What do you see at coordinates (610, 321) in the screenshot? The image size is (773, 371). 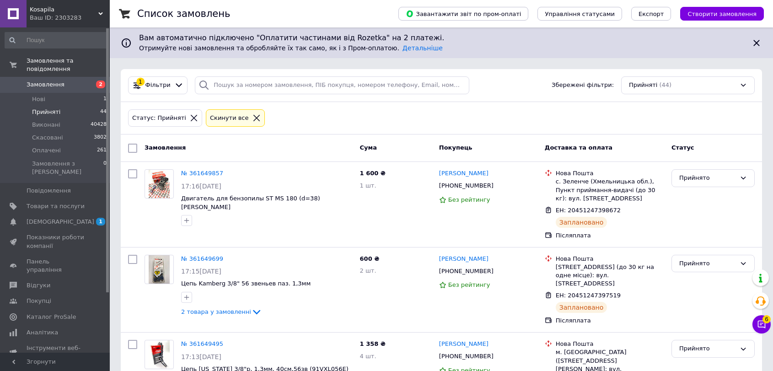 I see `div: Післяплата` at bounding box center [610, 321].